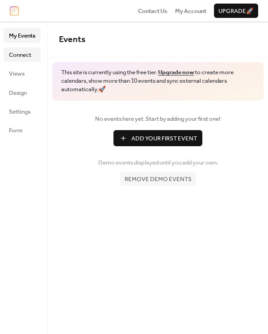  Describe the element at coordinates (14, 11) in the screenshot. I see `img: logo` at that location.